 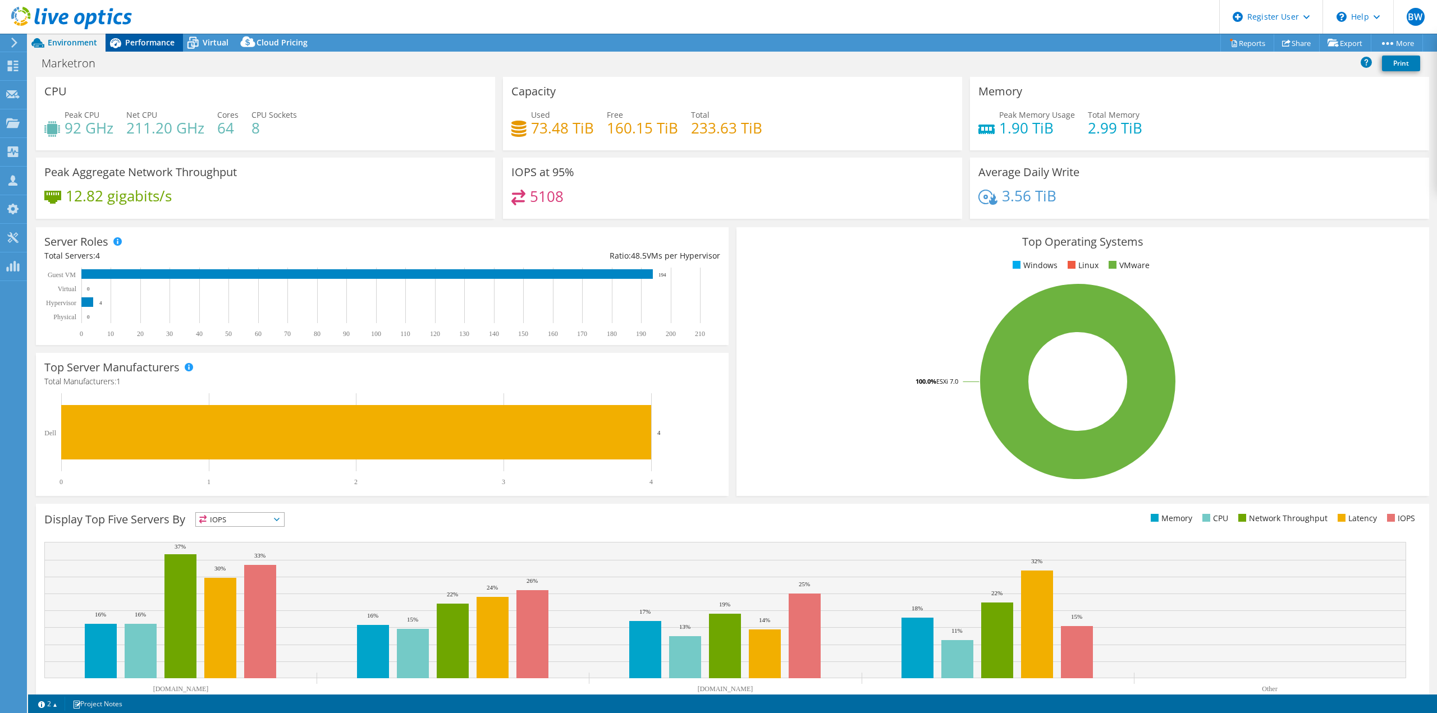 I want to click on span: Free, so click(x=615, y=114).